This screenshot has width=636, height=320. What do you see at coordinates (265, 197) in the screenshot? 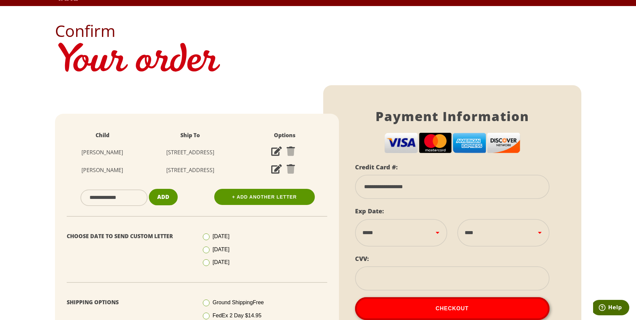
I see `a: + Add Another Letter` at bounding box center [265, 197].